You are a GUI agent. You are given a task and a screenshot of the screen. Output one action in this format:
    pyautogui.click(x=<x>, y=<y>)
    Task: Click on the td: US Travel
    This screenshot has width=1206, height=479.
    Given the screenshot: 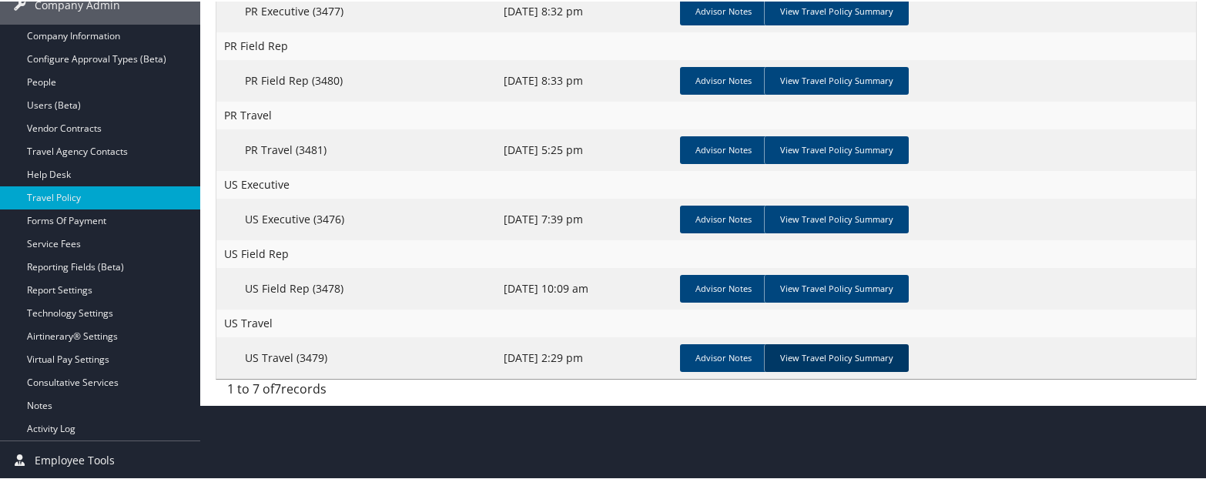 What is the action you would take?
    pyautogui.click(x=706, y=322)
    